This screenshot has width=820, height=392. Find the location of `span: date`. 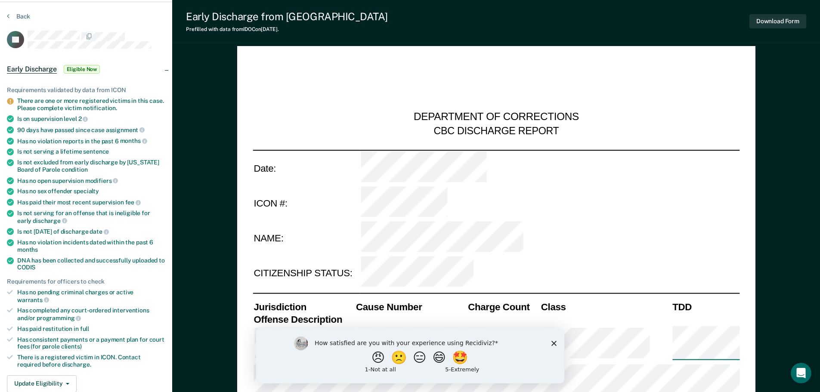

span: date is located at coordinates (99, 231).